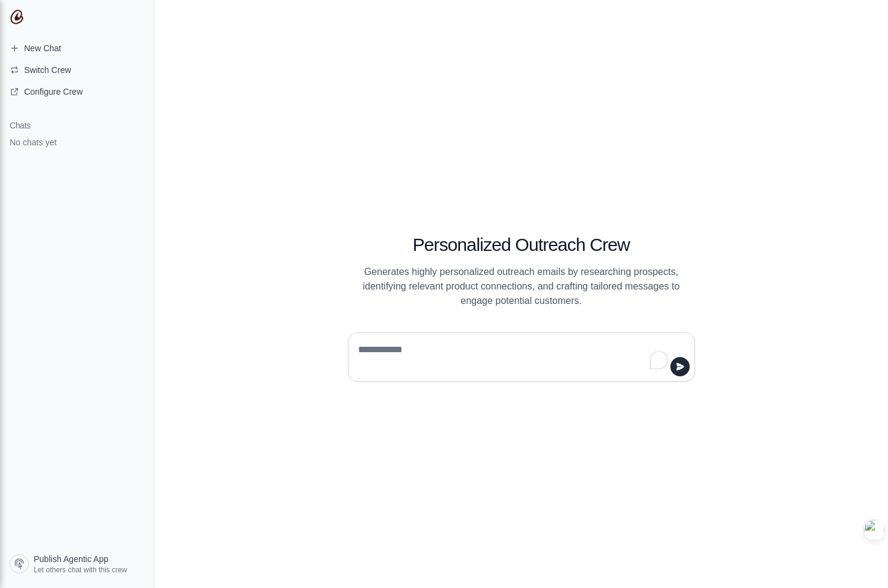 This screenshot has height=588, width=888. Describe the element at coordinates (77, 70) in the screenshot. I see `button: Switch Crew` at that location.